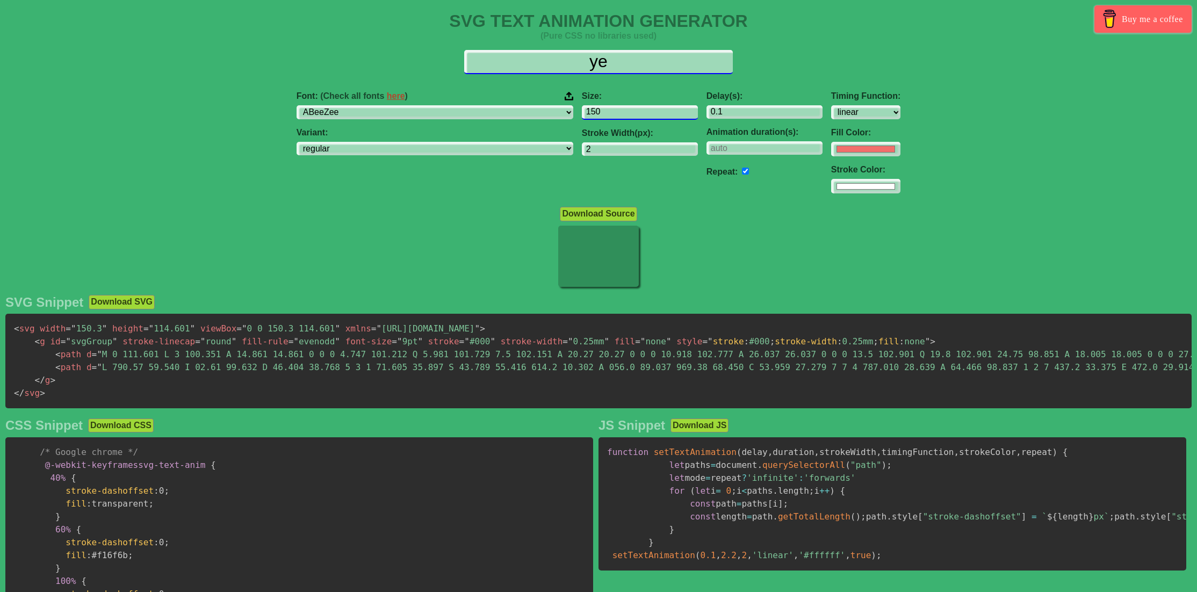  What do you see at coordinates (627, 452) in the screenshot?
I see `span: function` at bounding box center [627, 452].